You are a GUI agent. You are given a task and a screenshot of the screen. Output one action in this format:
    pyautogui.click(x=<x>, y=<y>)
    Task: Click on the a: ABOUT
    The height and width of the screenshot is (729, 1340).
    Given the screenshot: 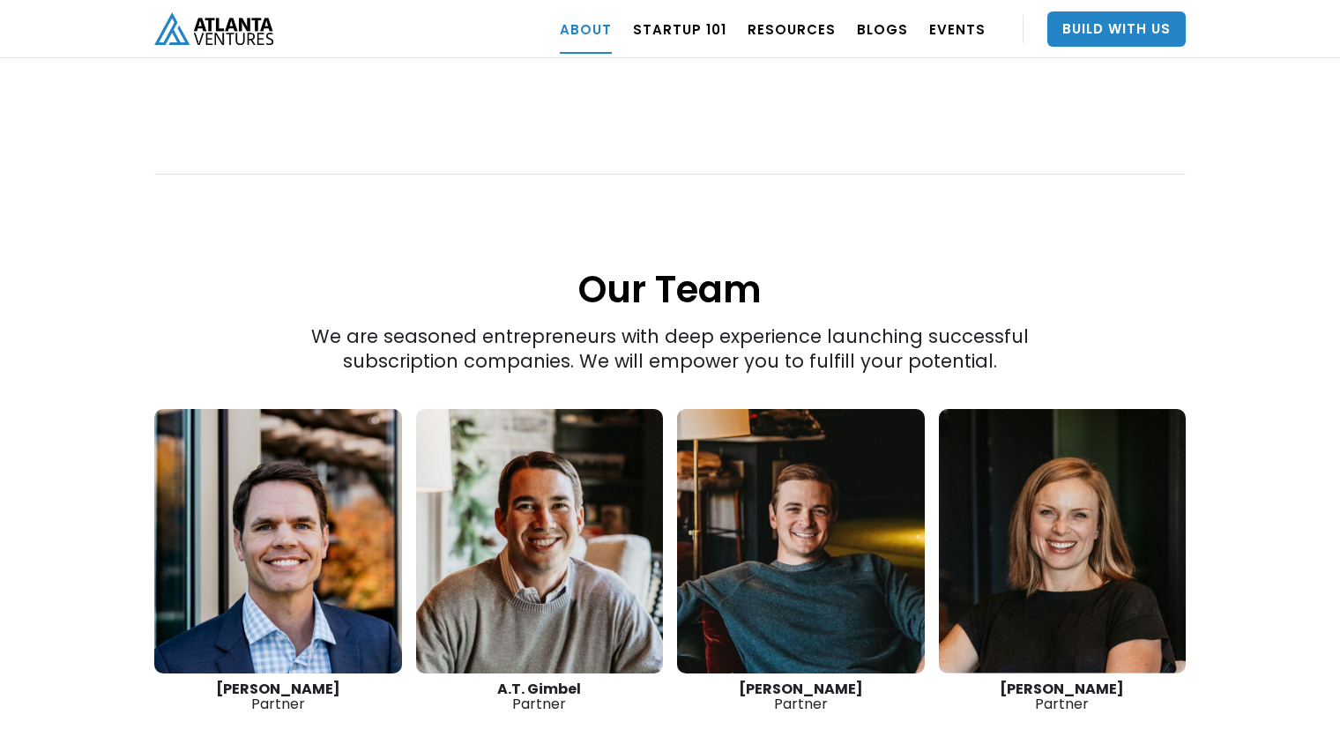 What is the action you would take?
    pyautogui.click(x=585, y=29)
    